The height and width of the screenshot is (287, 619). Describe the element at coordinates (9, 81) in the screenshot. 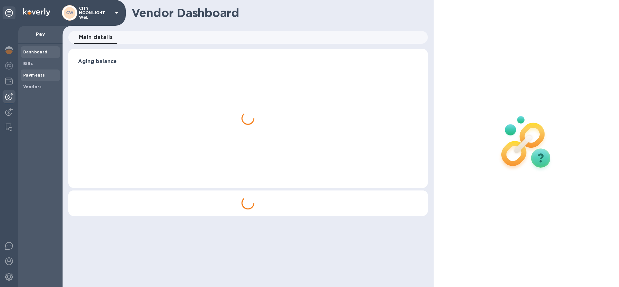

I see `img: Wallets` at that location.